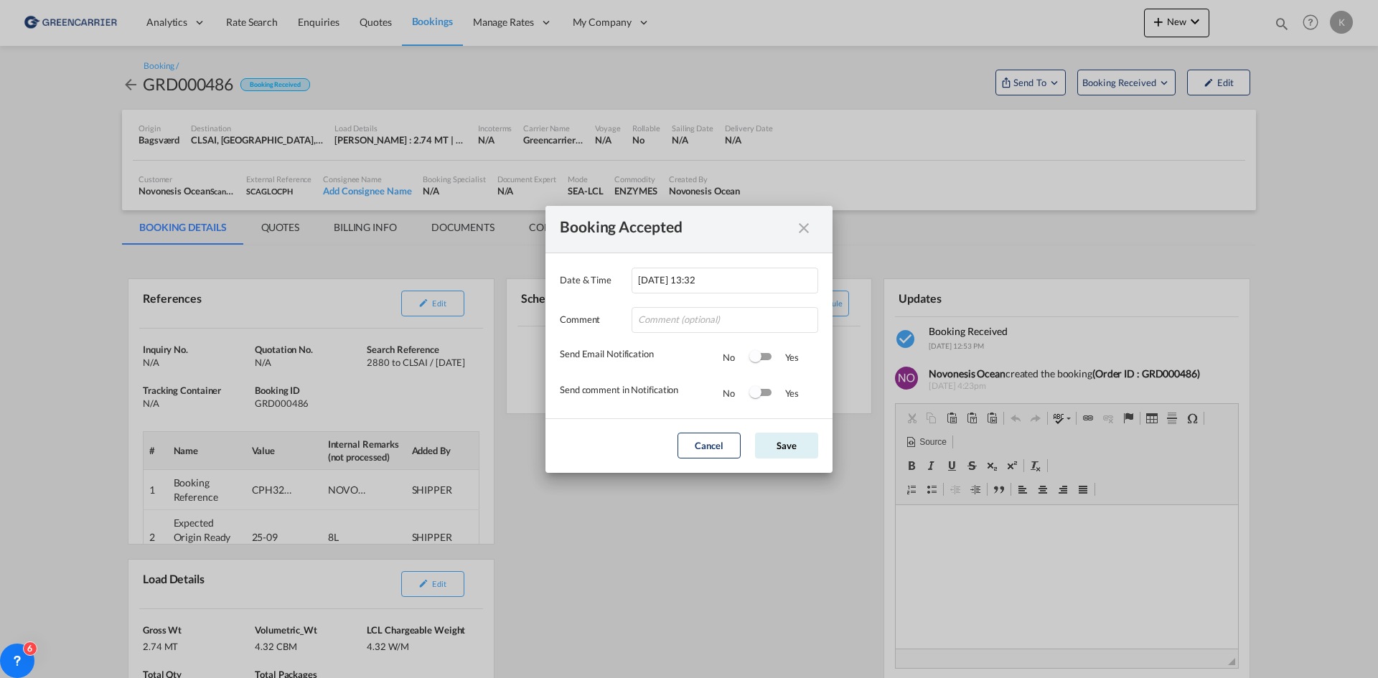  I want to click on input: Comment (optional), so click(725, 320).